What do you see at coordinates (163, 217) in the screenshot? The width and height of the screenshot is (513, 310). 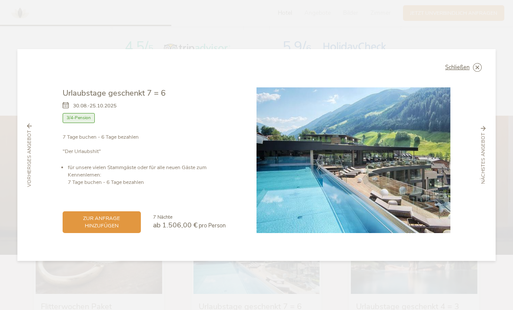 I see `span: 7 Nächte` at bounding box center [163, 217].